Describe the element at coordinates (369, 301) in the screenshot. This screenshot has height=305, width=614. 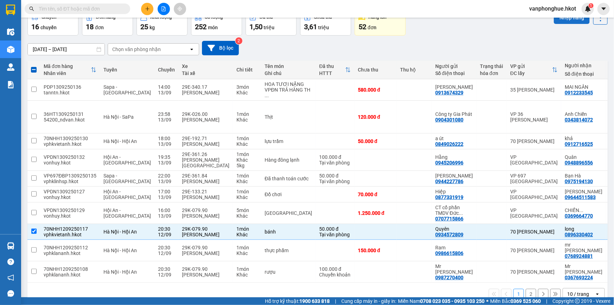
I see `span: Cung cấp máy in - giấy in:` at that location.